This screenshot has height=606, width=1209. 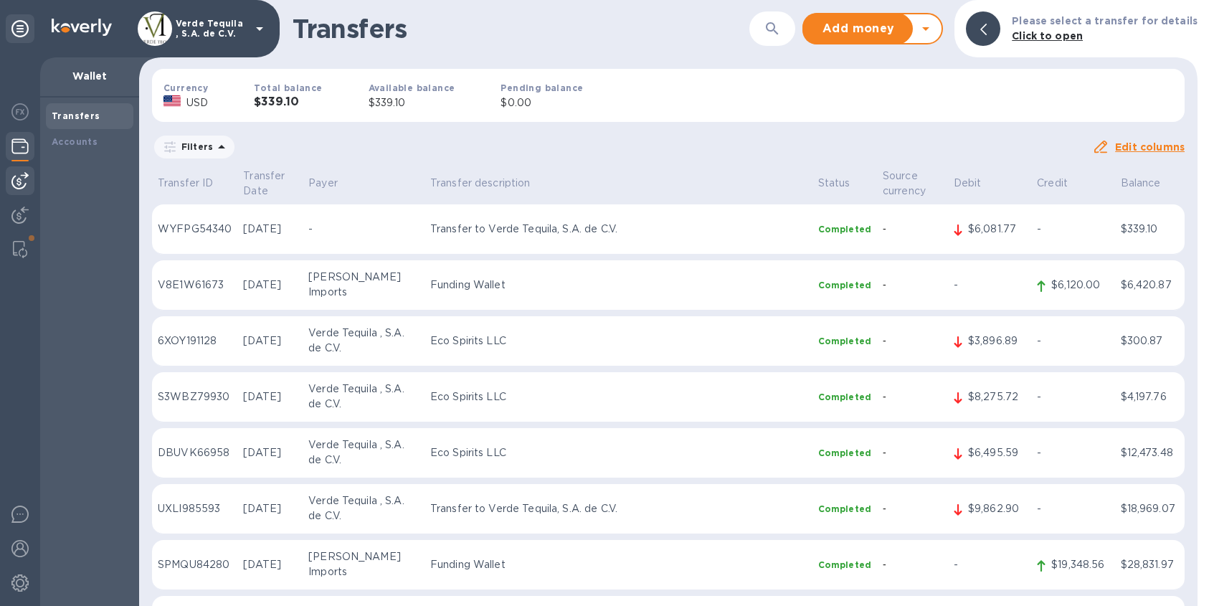 What do you see at coordinates (1047, 36) in the screenshot?
I see `b: Click to open` at bounding box center [1047, 36].